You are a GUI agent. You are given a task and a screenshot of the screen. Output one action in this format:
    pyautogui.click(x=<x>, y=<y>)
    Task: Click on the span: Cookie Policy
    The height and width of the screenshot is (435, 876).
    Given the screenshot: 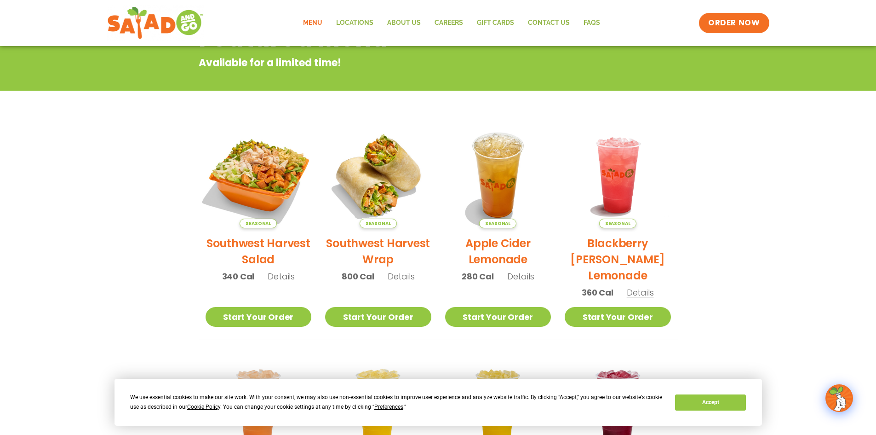 What is the action you would take?
    pyautogui.click(x=204, y=406)
    